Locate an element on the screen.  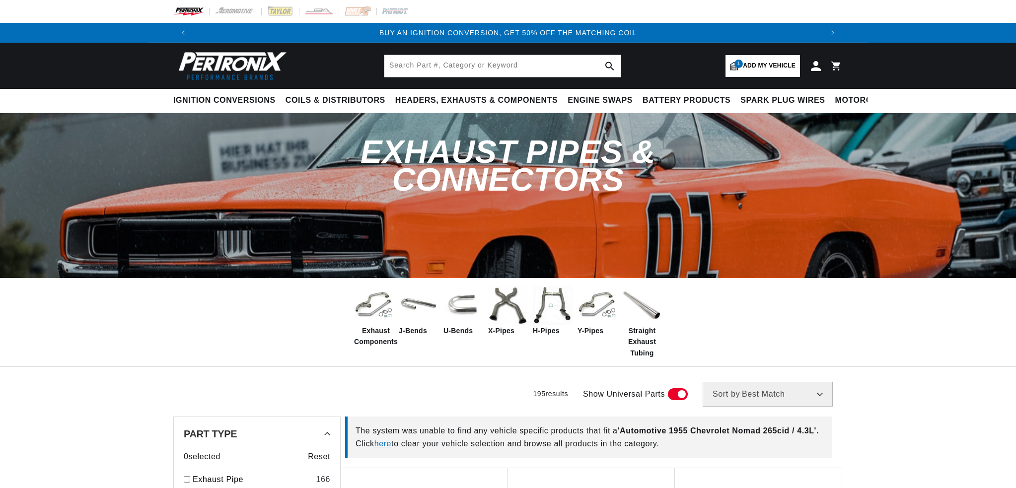
a: Exhaust Pipe is located at coordinates (252, 480).